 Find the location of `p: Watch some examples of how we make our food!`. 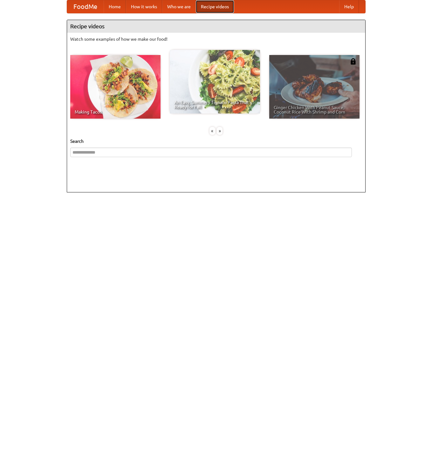

p: Watch some examples of how we make our food! is located at coordinates (216, 39).